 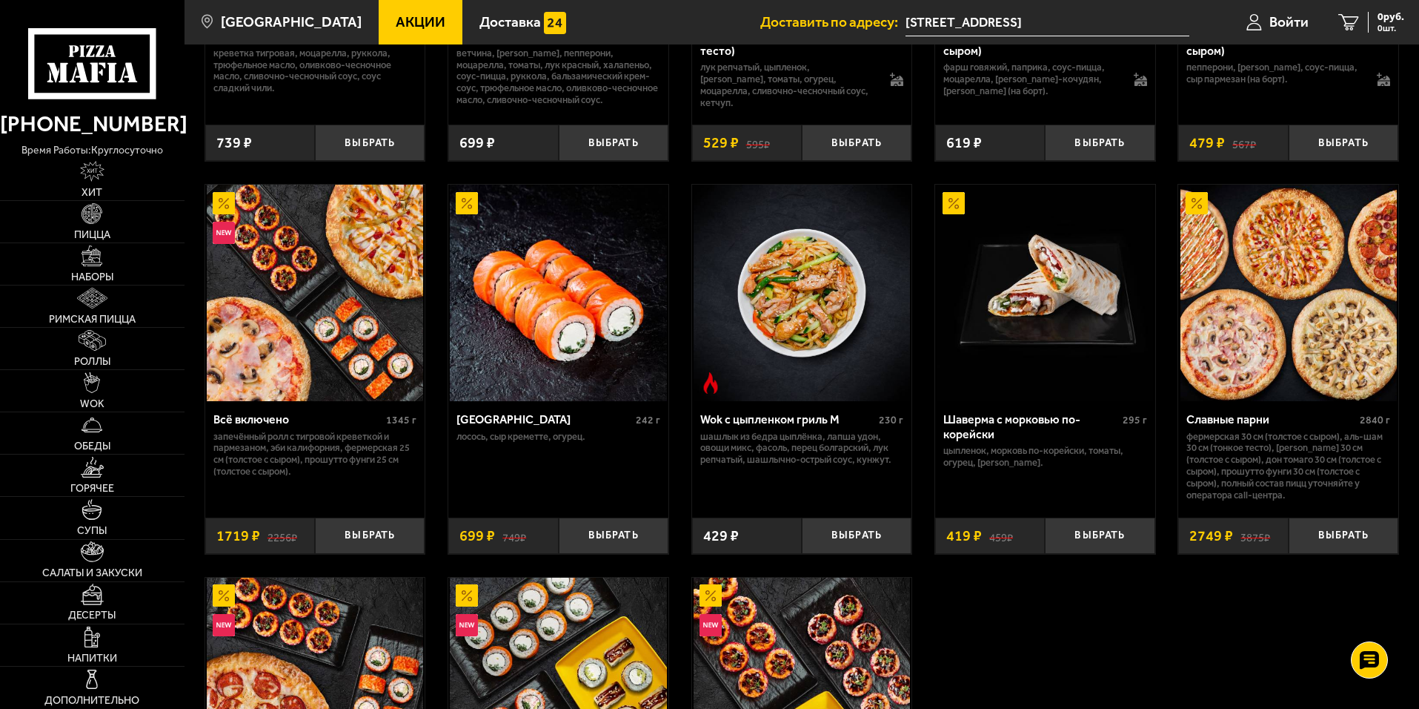 What do you see at coordinates (802, 293) in the screenshot?
I see `a: Острое блюдоWok с цыпленком гриль M` at bounding box center [802, 293].